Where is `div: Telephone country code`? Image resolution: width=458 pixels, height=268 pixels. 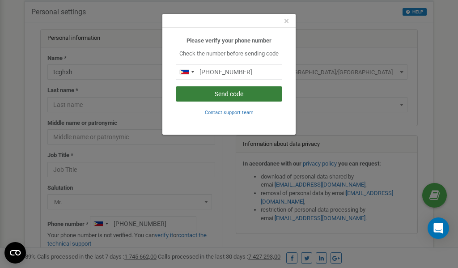 div: Telephone country code is located at coordinates (186, 72).